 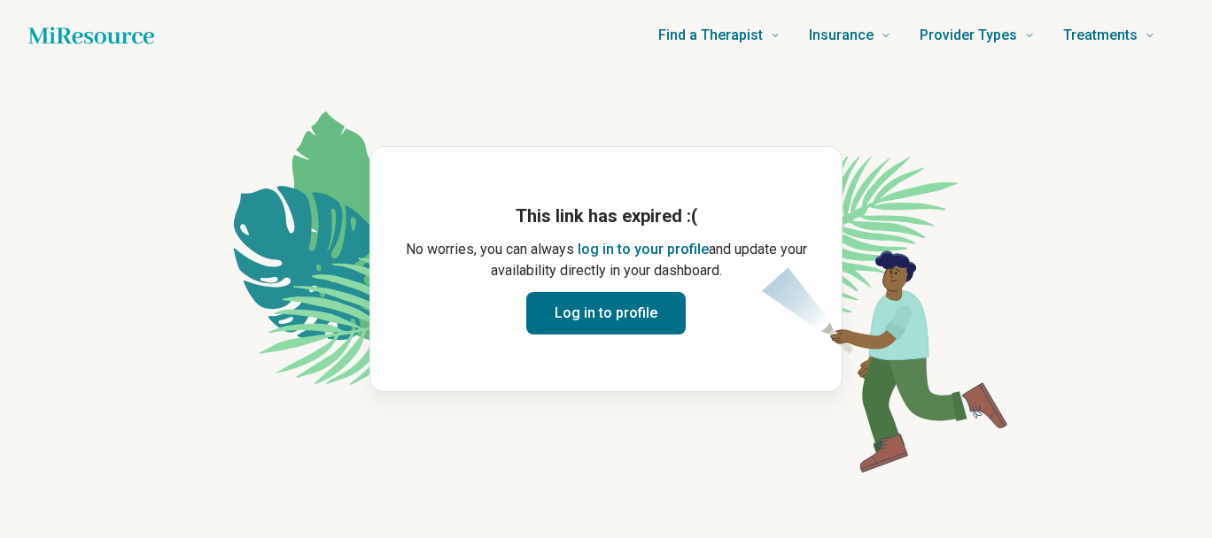 I want to click on a: Home page, so click(x=91, y=35).